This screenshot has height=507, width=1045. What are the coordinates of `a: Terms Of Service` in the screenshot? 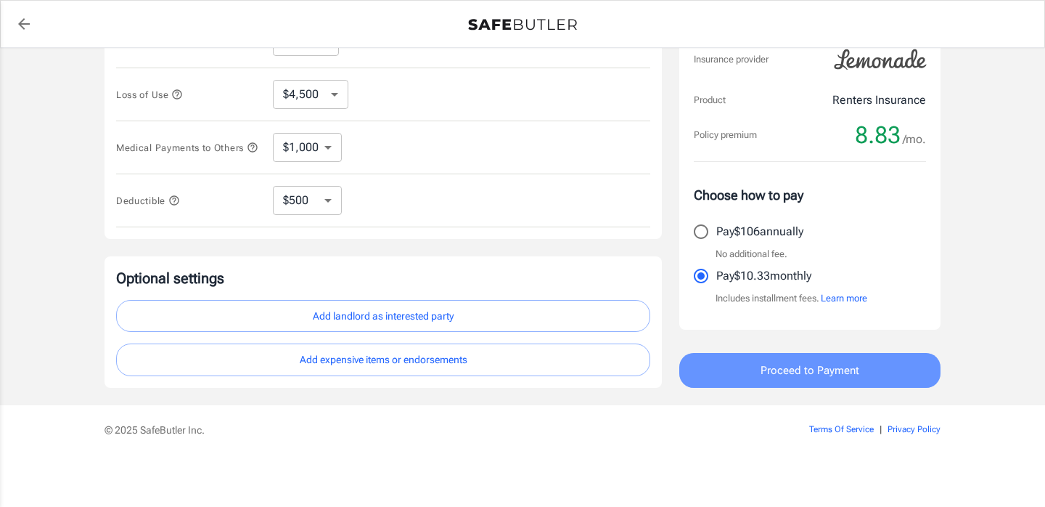 It's located at (841, 429).